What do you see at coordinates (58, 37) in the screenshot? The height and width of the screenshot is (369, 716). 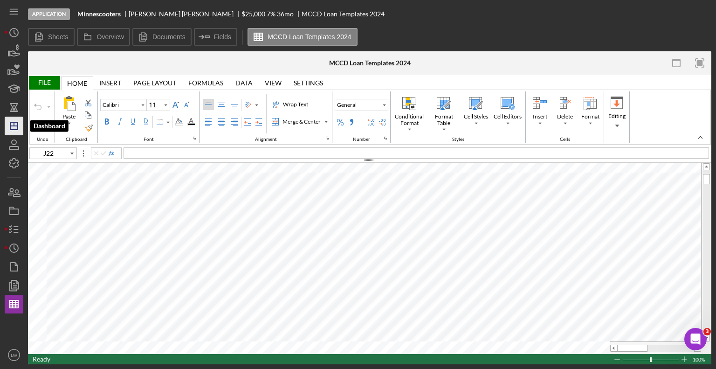 I see `label: Sheets` at bounding box center [58, 37].